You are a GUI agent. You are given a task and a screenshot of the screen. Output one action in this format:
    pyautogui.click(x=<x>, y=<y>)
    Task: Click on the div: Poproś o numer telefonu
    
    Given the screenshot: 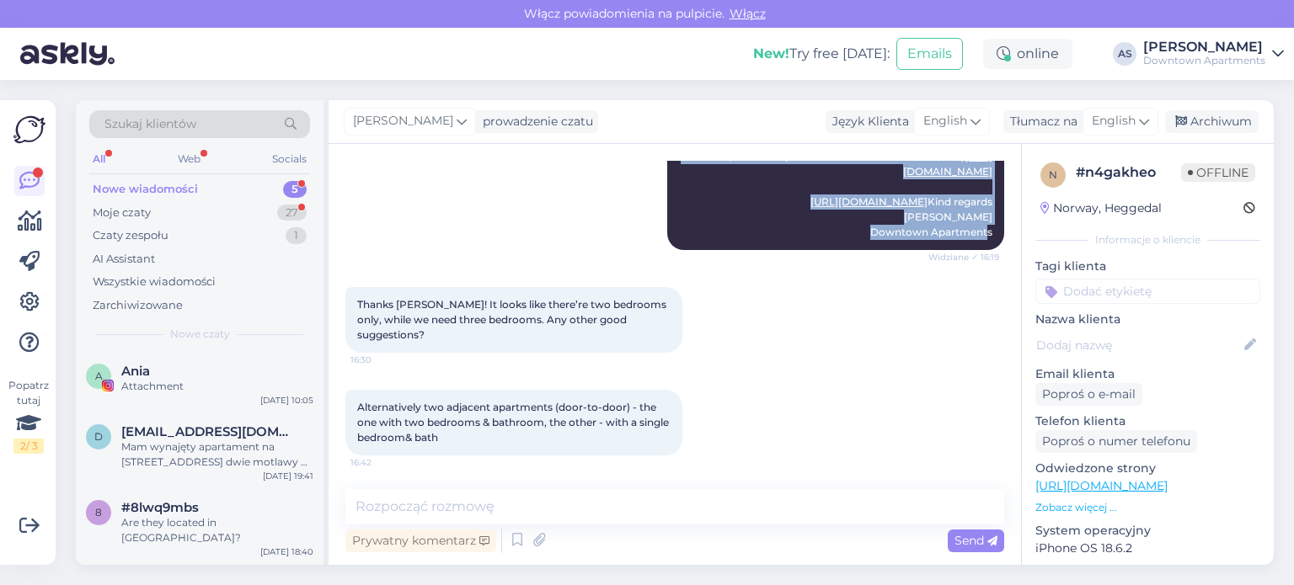 What is the action you would take?
    pyautogui.click(x=1116, y=441)
    